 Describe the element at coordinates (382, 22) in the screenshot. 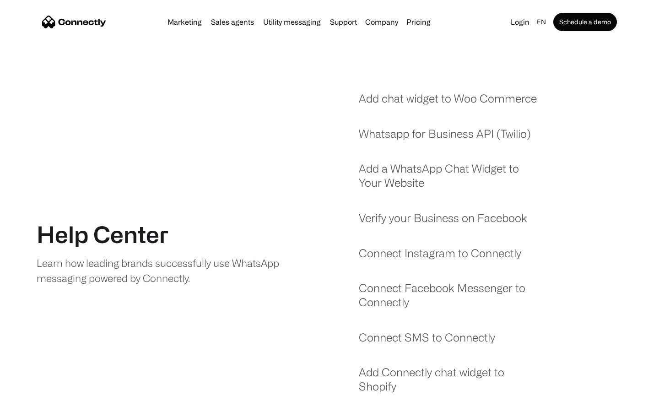

I see `div: Company` at that location.